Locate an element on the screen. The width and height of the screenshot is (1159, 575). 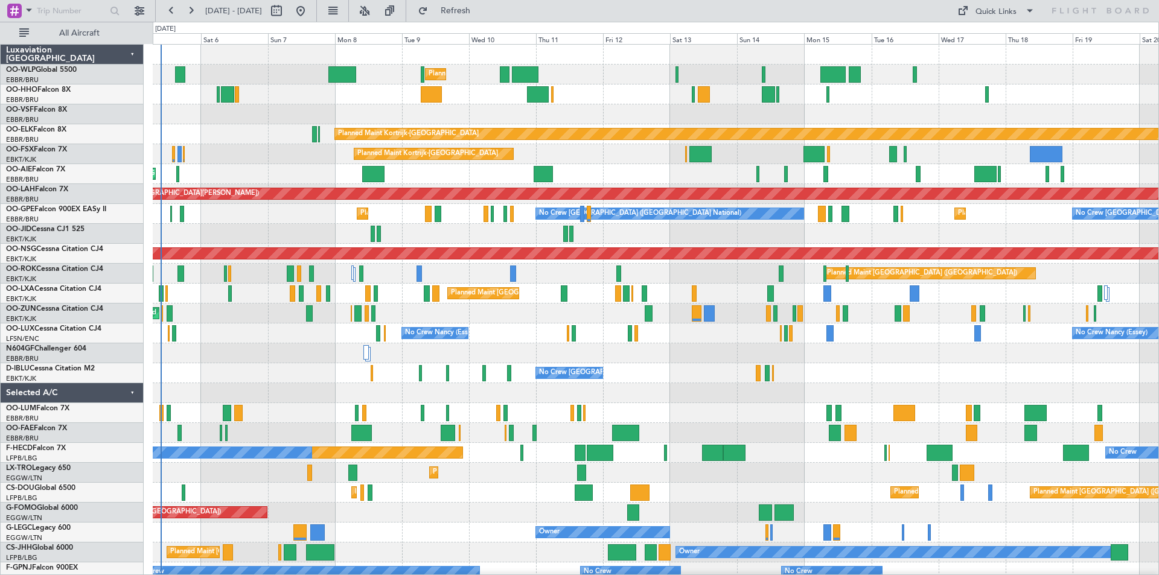
a: OO-ROKCessna Citation CJ4 is located at coordinates (54, 269).